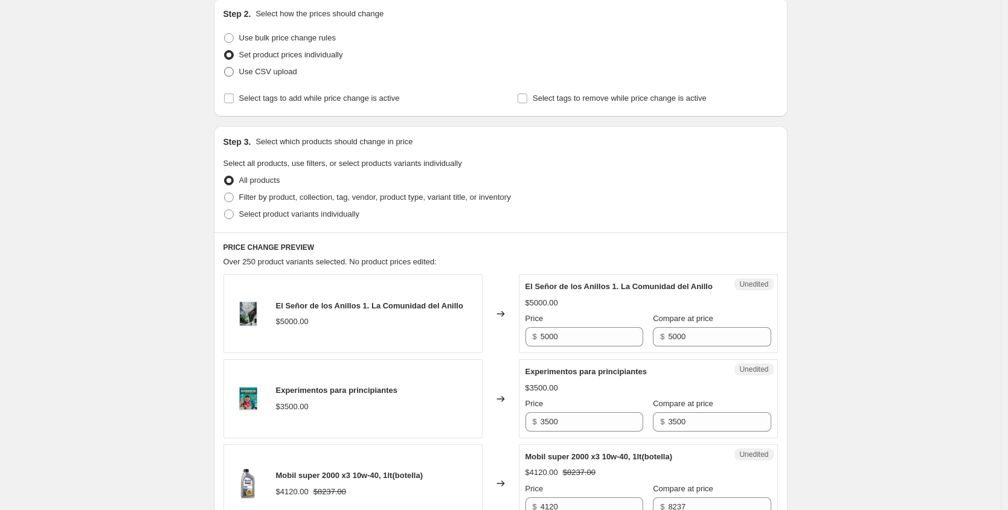  I want to click on span: Use bulk price change rules, so click(288, 37).